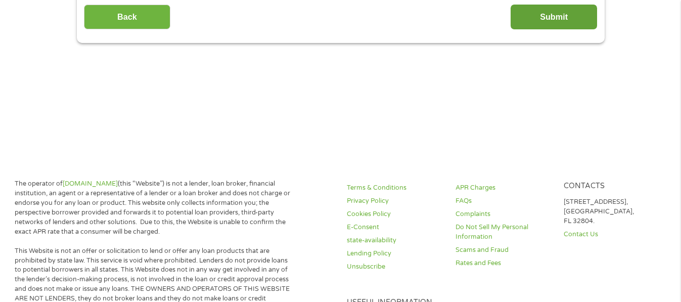 The image size is (681, 302). Describe the element at coordinates (504, 250) in the screenshot. I see `a: Scams and Fraud` at that location.